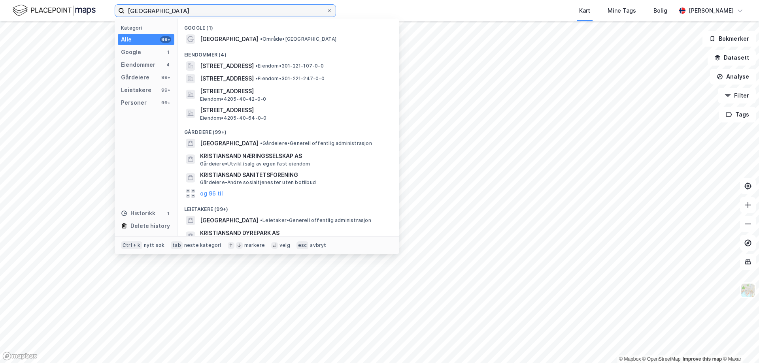 The width and height of the screenshot is (759, 363). Describe the element at coordinates (54, 10) in the screenshot. I see `img: logo.f888ab2527a4732fd821a326f86c7f29.svg` at that location.